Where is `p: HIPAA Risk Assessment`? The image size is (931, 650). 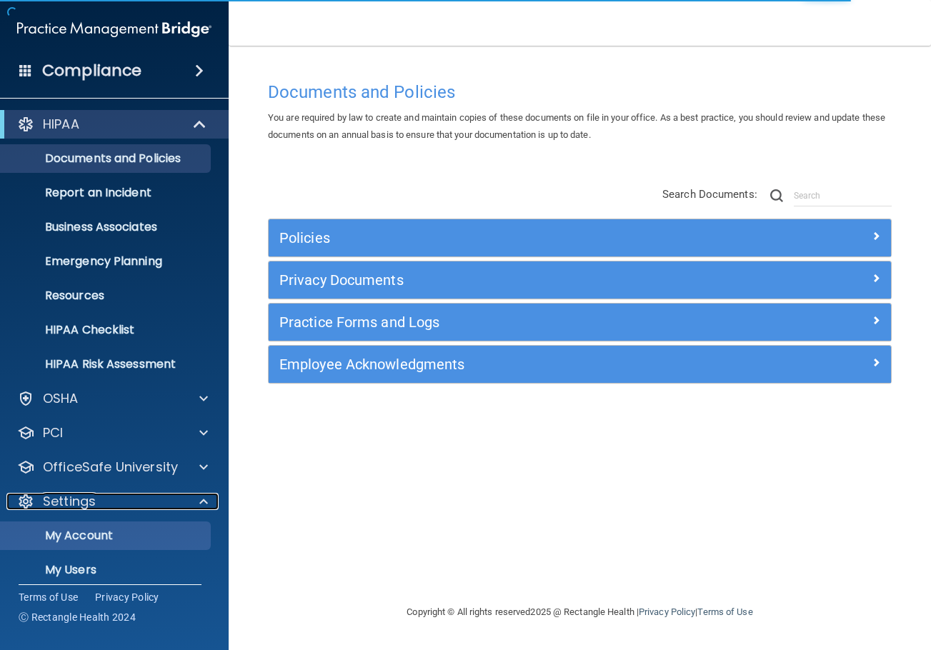
p: HIPAA Risk Assessment is located at coordinates (106, 364).